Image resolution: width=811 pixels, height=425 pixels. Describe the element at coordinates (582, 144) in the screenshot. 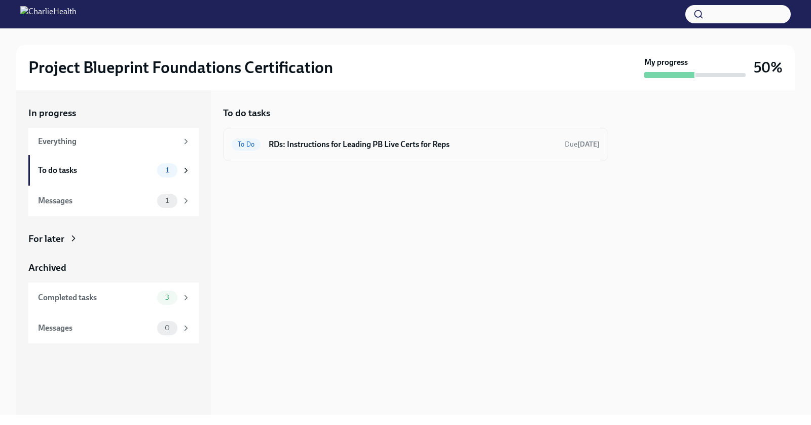

I see `span: September 16th, 2025 18:00` at that location.